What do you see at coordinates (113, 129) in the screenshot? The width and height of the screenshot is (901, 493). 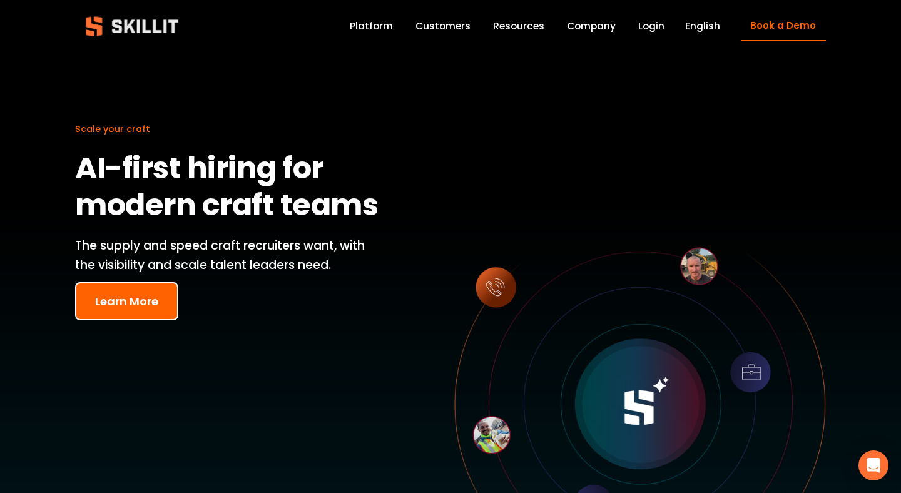 I see `span: Scale your craft` at bounding box center [113, 129].